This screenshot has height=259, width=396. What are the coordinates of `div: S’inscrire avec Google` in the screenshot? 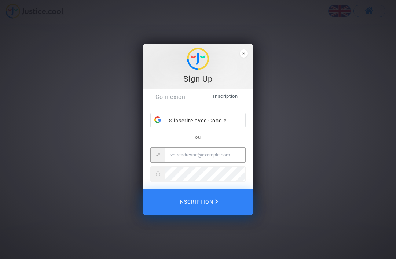 It's located at (198, 121).